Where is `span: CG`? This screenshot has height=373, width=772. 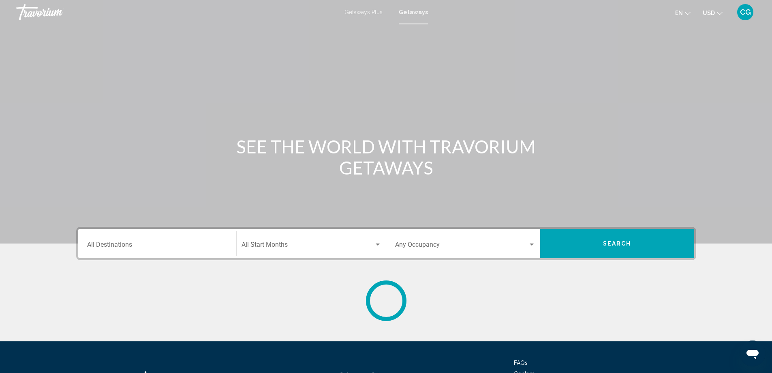 span: CG is located at coordinates (746, 12).